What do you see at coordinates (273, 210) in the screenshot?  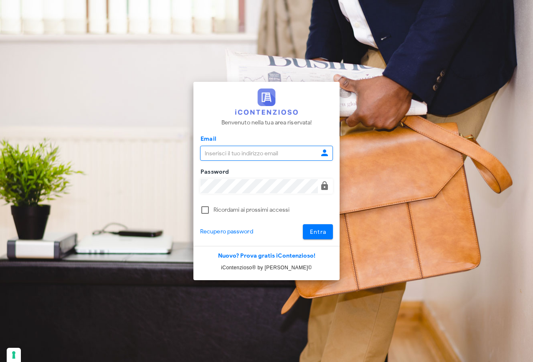 I see `label: Ricordami ai prossimi accessi` at bounding box center [273, 210].